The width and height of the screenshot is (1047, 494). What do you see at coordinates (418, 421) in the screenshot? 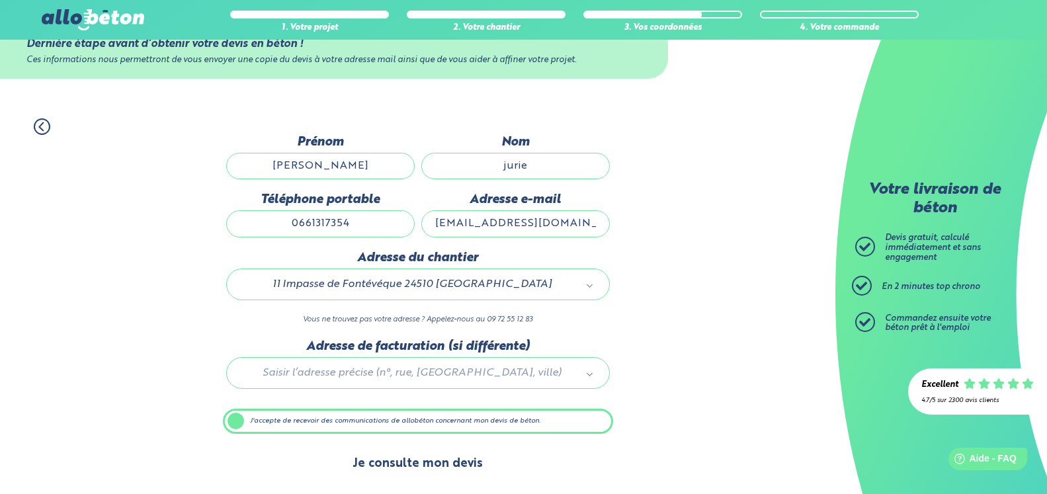
I see `label: J'accepte de recevoir des communications de allobéton concernant mon devis de béton.` at bounding box center [418, 421].